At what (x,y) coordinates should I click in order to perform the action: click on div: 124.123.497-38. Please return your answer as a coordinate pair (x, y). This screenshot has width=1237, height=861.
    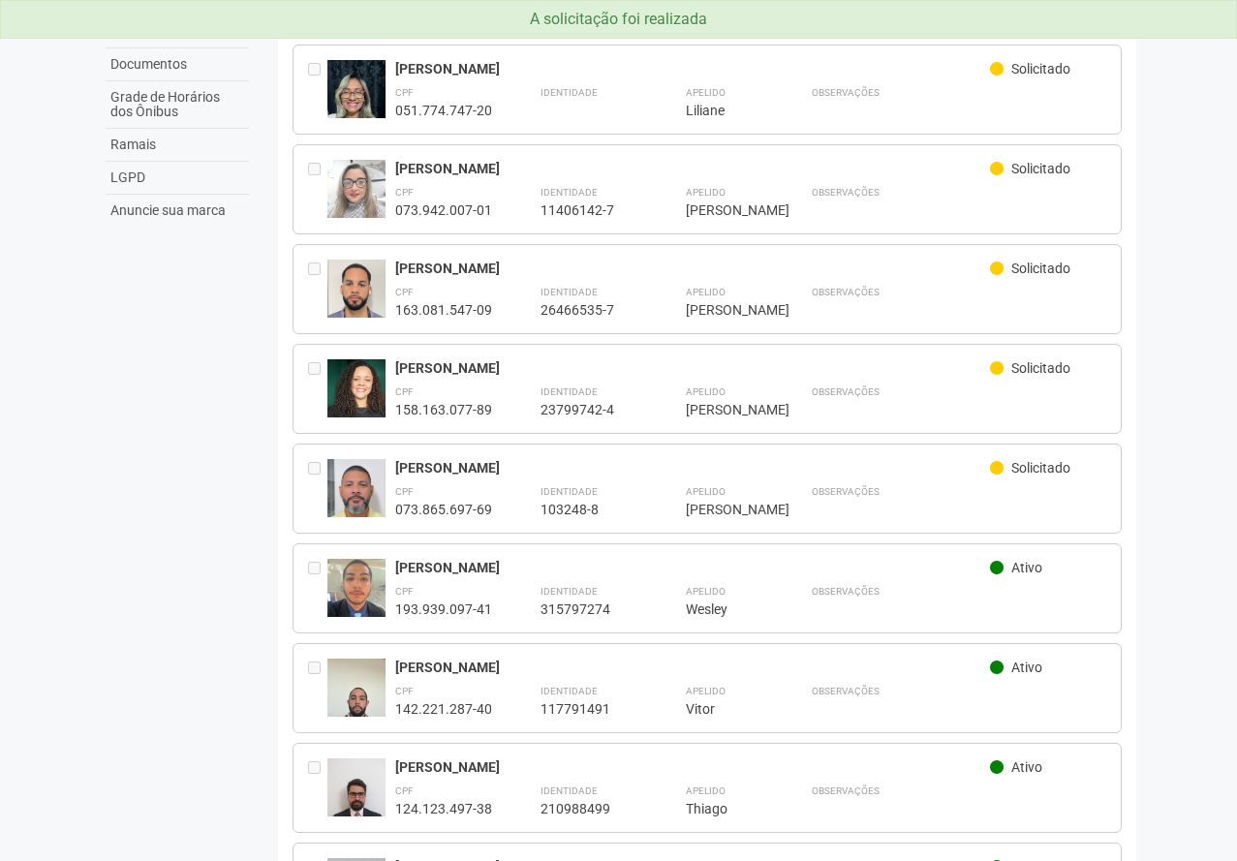
    Looking at the image, I should click on (444, 809).